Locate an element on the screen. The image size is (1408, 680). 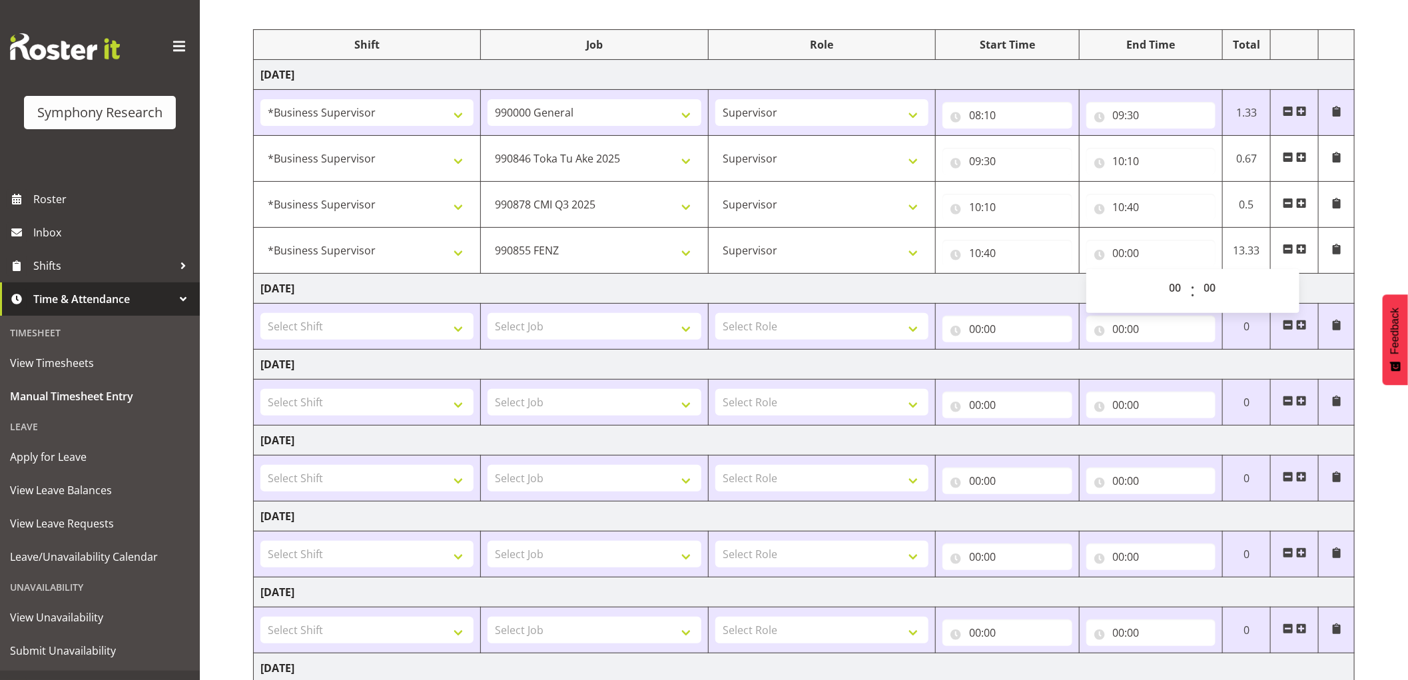
td: 0.5 is located at coordinates (1247, 205).